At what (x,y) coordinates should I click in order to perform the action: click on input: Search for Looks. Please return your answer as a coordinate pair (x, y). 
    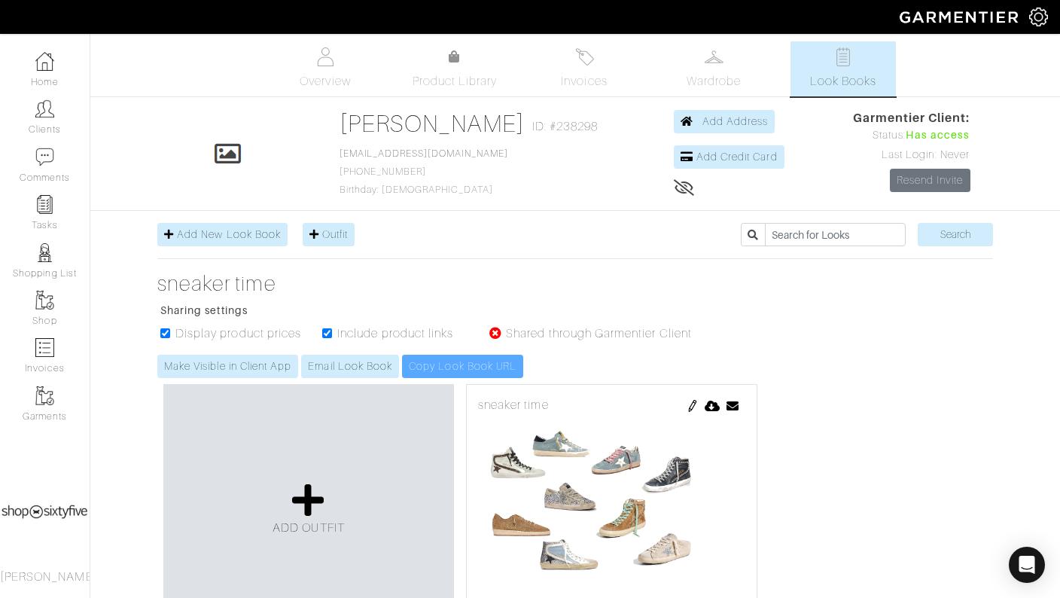
    Looking at the image, I should click on (835, 234).